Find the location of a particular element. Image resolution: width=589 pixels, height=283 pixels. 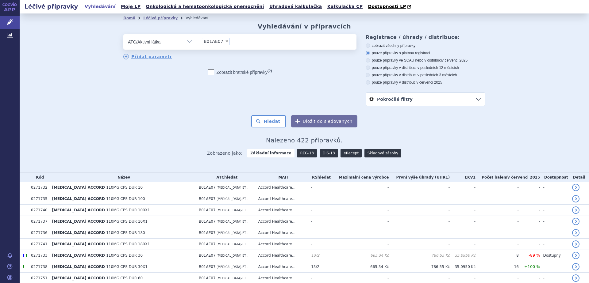

label: pouze přípravky ve SCAU nebo v distribuci is located at coordinates (425, 60).